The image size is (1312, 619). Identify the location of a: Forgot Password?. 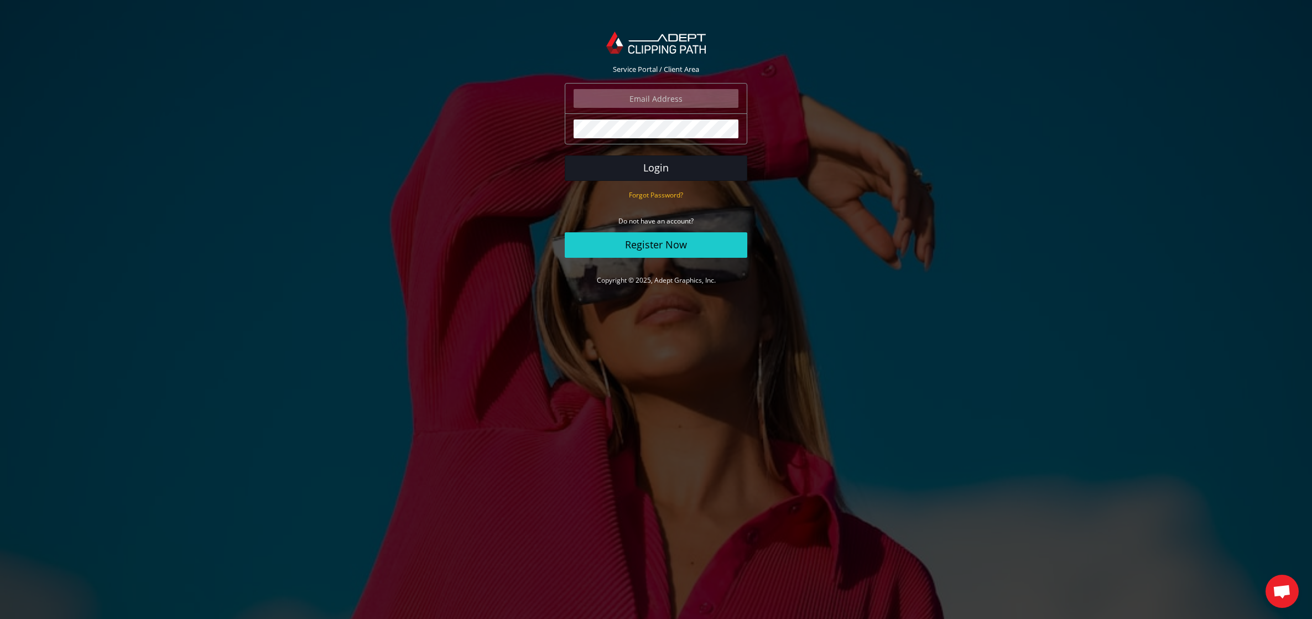
(656, 195).